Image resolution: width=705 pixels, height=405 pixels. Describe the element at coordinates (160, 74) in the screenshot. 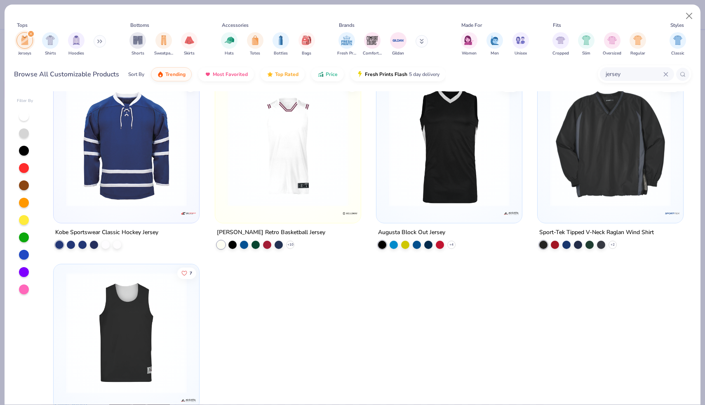

I see `img: trending.gif` at that location.